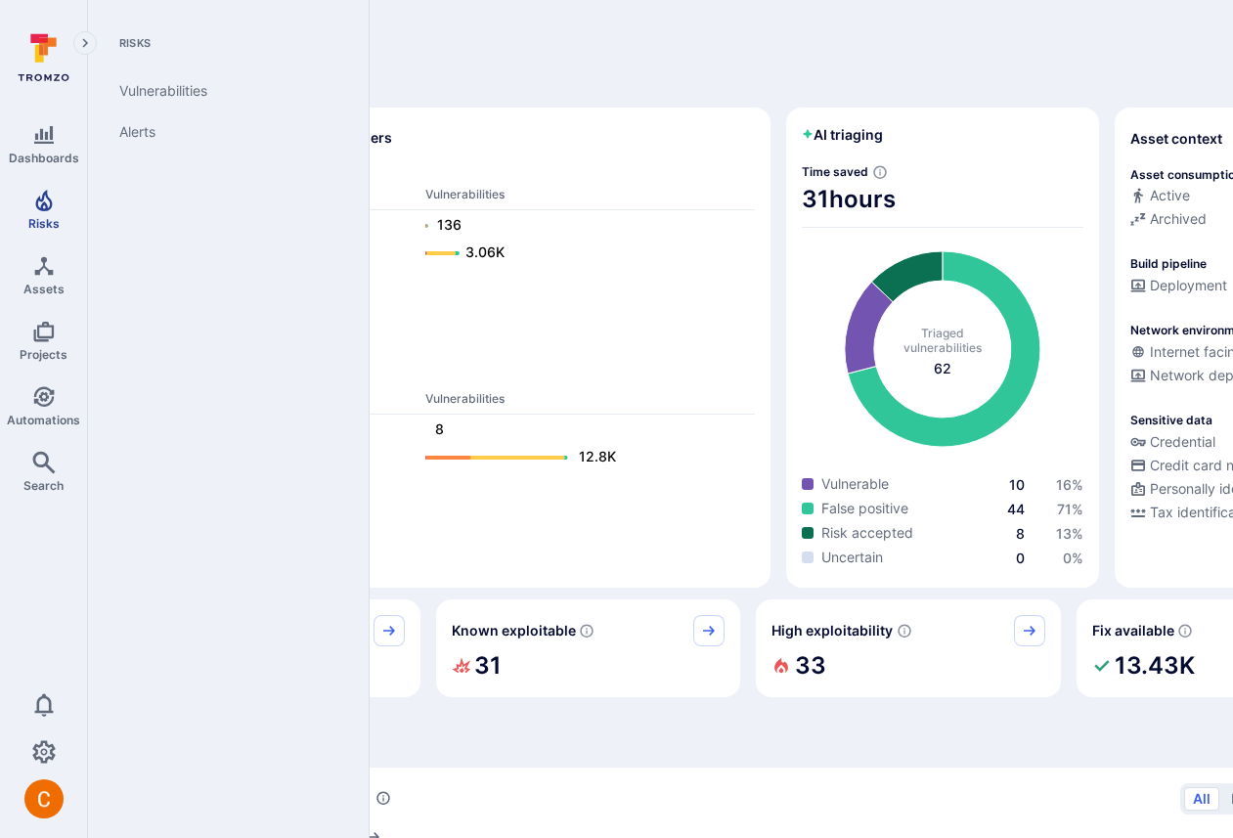 Image resolution: width=1233 pixels, height=838 pixels. What do you see at coordinates (832, 631) in the screenshot?
I see `span: High exploitability` at bounding box center [832, 631].